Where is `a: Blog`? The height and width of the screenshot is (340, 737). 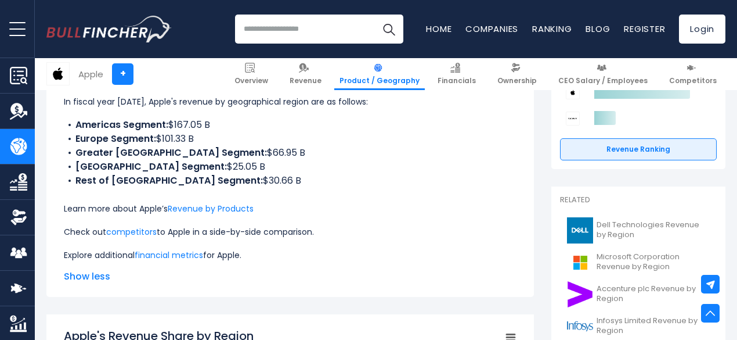 a: Blog is located at coordinates (598, 28).